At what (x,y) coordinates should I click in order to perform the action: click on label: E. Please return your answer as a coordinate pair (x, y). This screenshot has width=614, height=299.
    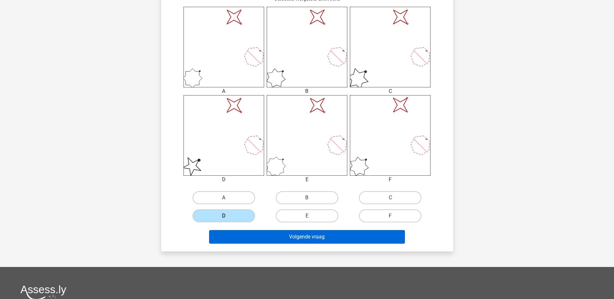
    Looking at the image, I should click on (307, 216).